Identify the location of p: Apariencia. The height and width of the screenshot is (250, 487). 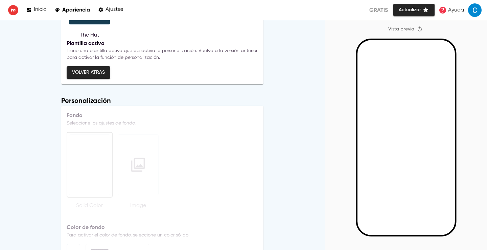
(76, 9).